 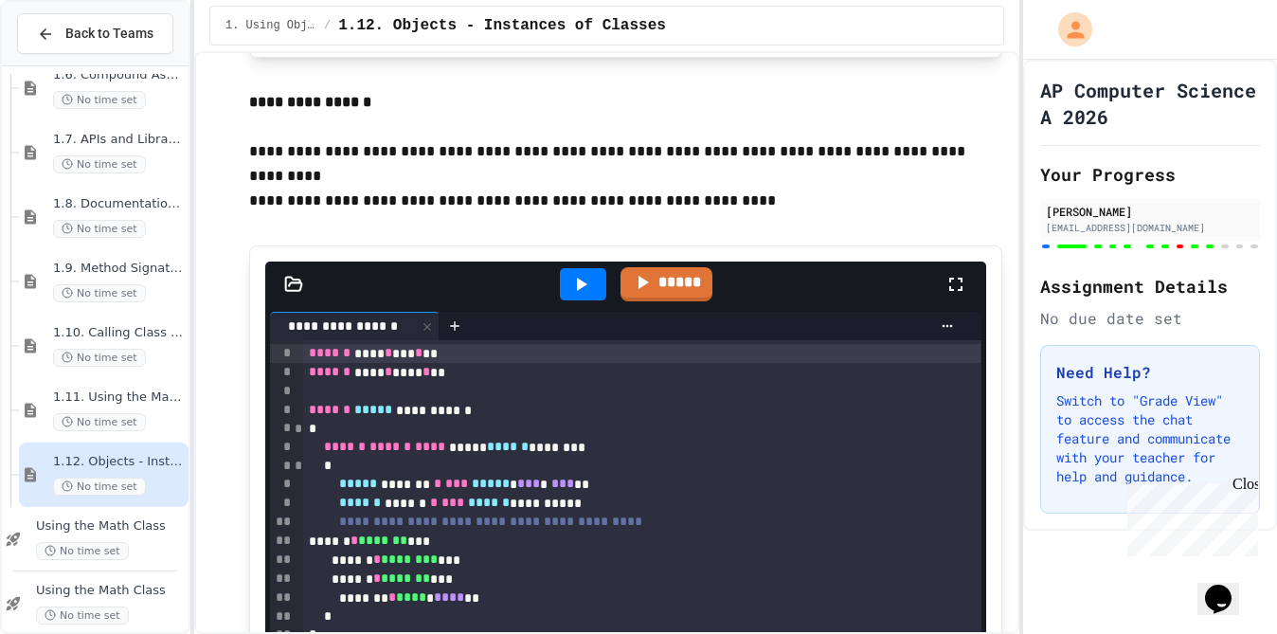 I want to click on span: 1.8. Documentation with Comments and Preconditions, so click(x=118, y=204).